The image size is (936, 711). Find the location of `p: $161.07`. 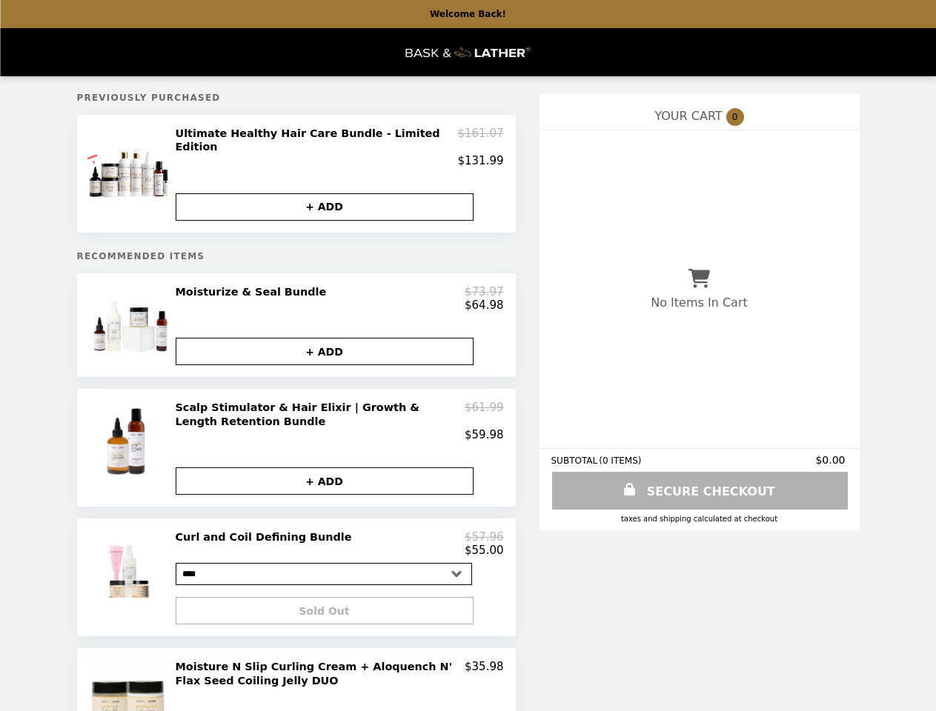

p: $161.07 is located at coordinates (480, 140).